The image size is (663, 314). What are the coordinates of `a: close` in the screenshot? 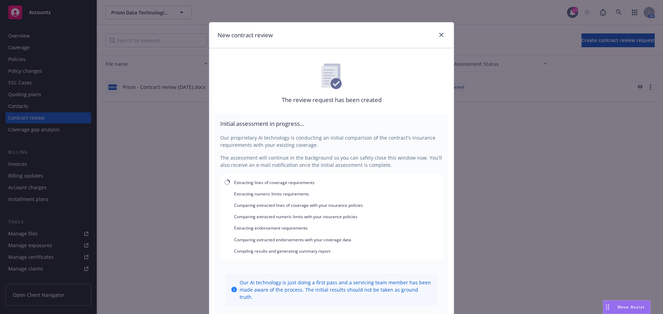 It's located at (441, 35).